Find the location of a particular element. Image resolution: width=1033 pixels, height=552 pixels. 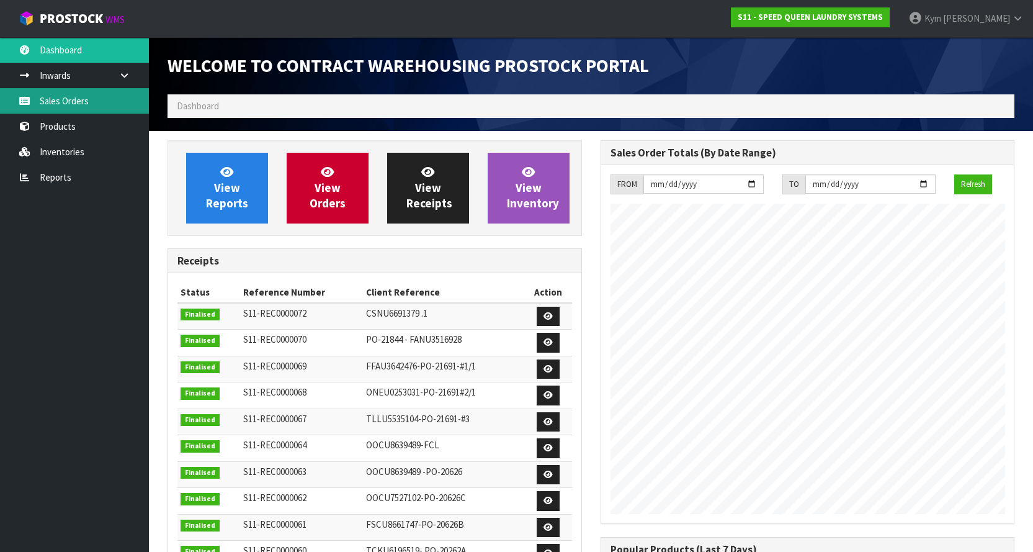

span: Kym is located at coordinates (933, 18).